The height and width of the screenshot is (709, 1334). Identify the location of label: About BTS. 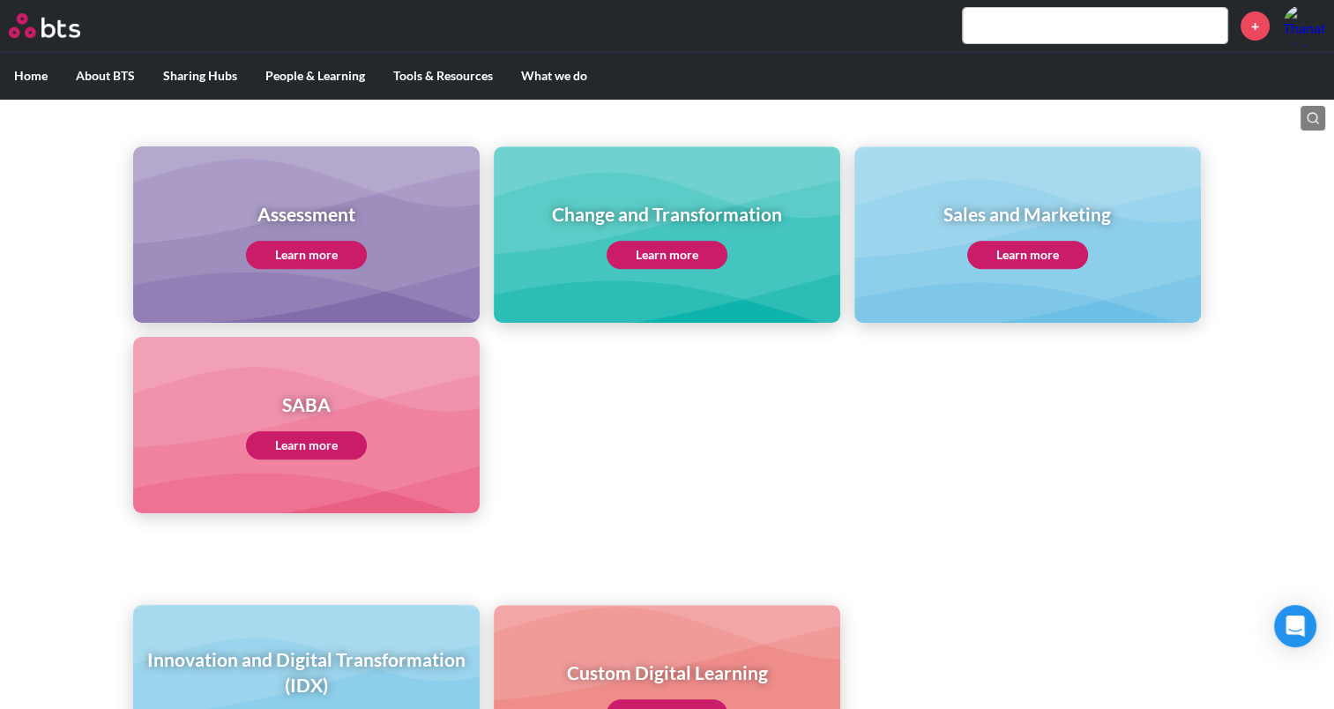
(105, 76).